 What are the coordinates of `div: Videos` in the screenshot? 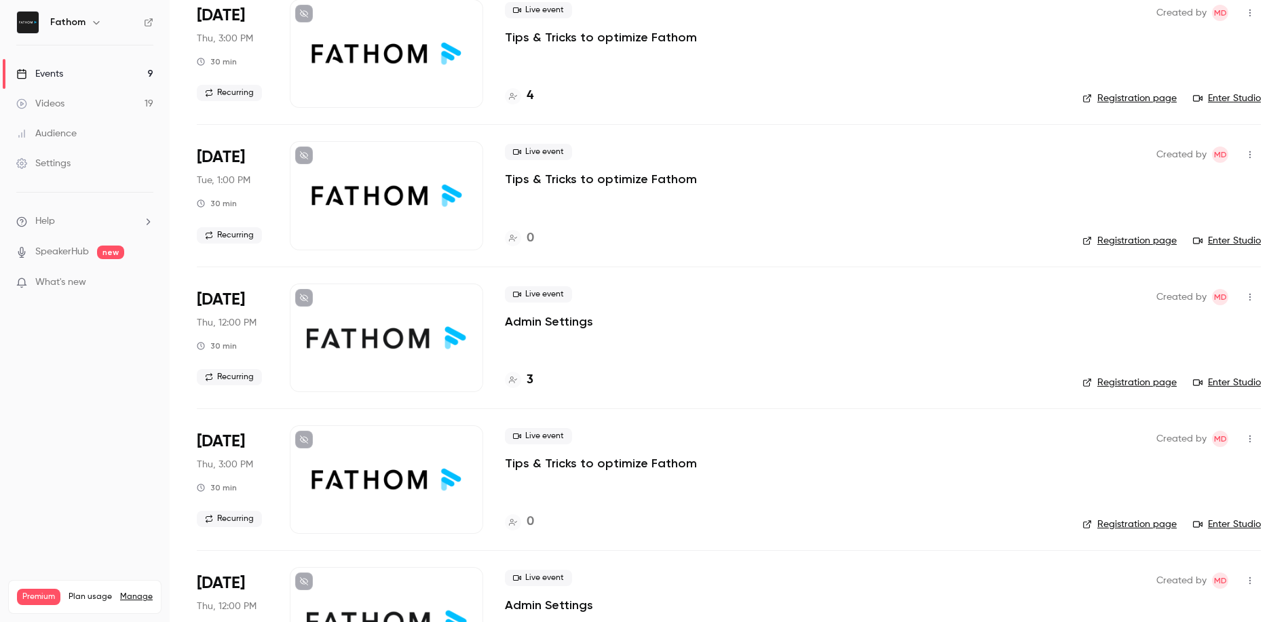 It's located at (40, 104).